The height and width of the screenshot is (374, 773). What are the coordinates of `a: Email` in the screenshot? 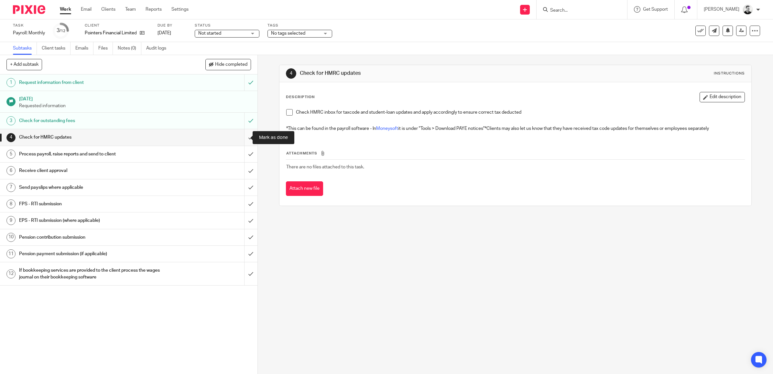 It's located at (86, 9).